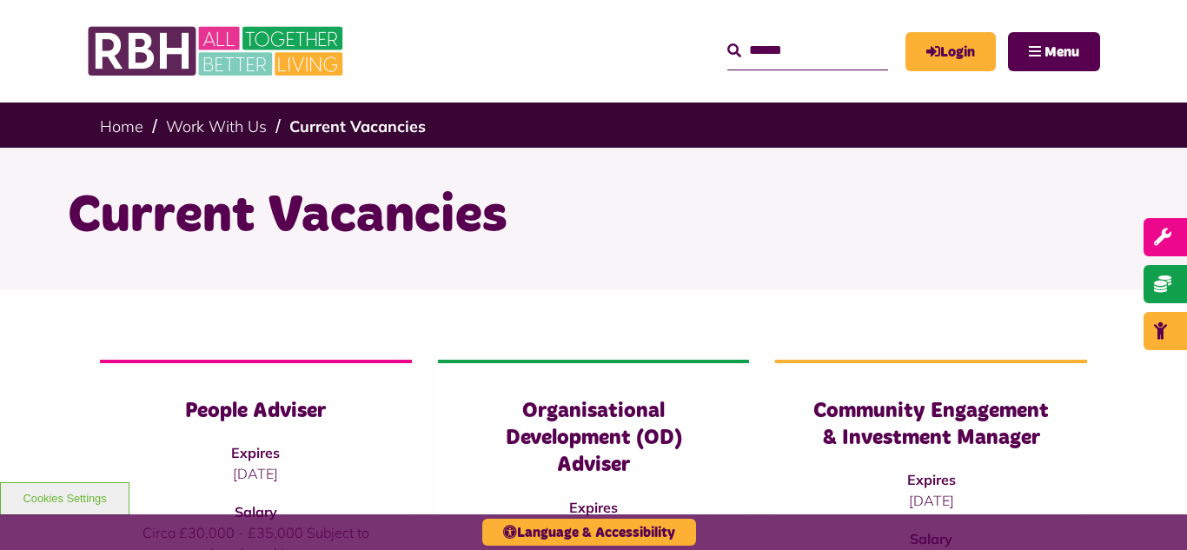 This screenshot has height=550, width=1187. What do you see at coordinates (931, 425) in the screenshot?
I see `h3: Community Engagement & Investment Manager` at bounding box center [931, 425].